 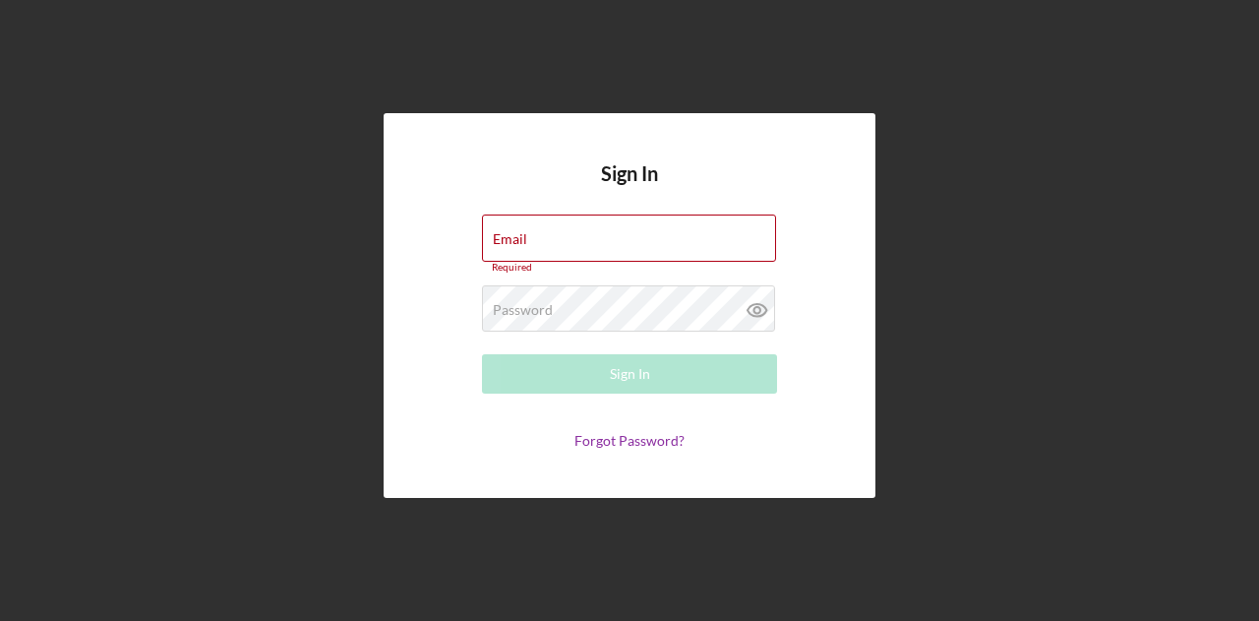 I want to click on div: Sign In, so click(x=629, y=374).